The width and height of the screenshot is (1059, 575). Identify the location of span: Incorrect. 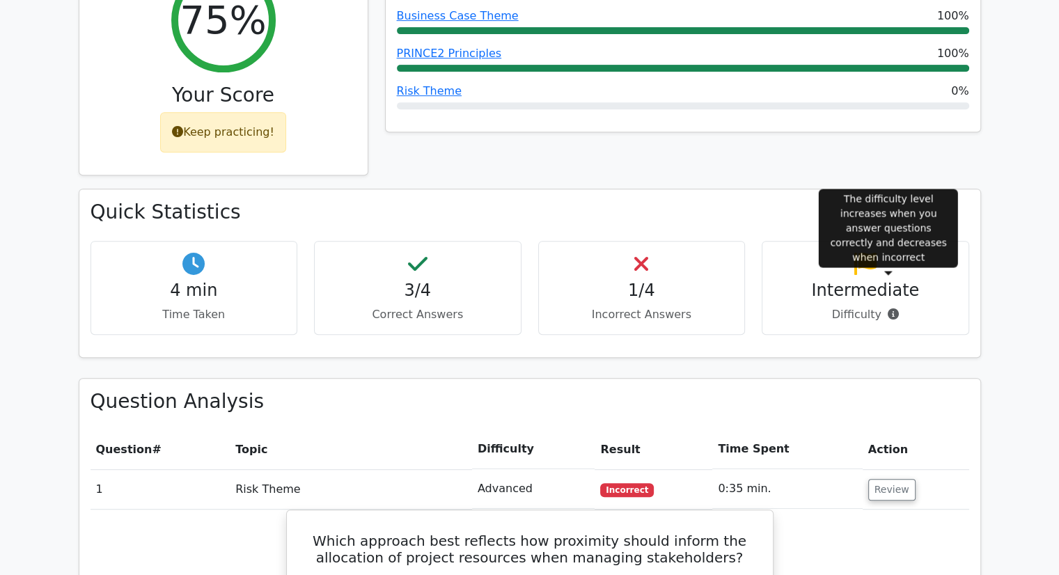
(627, 490).